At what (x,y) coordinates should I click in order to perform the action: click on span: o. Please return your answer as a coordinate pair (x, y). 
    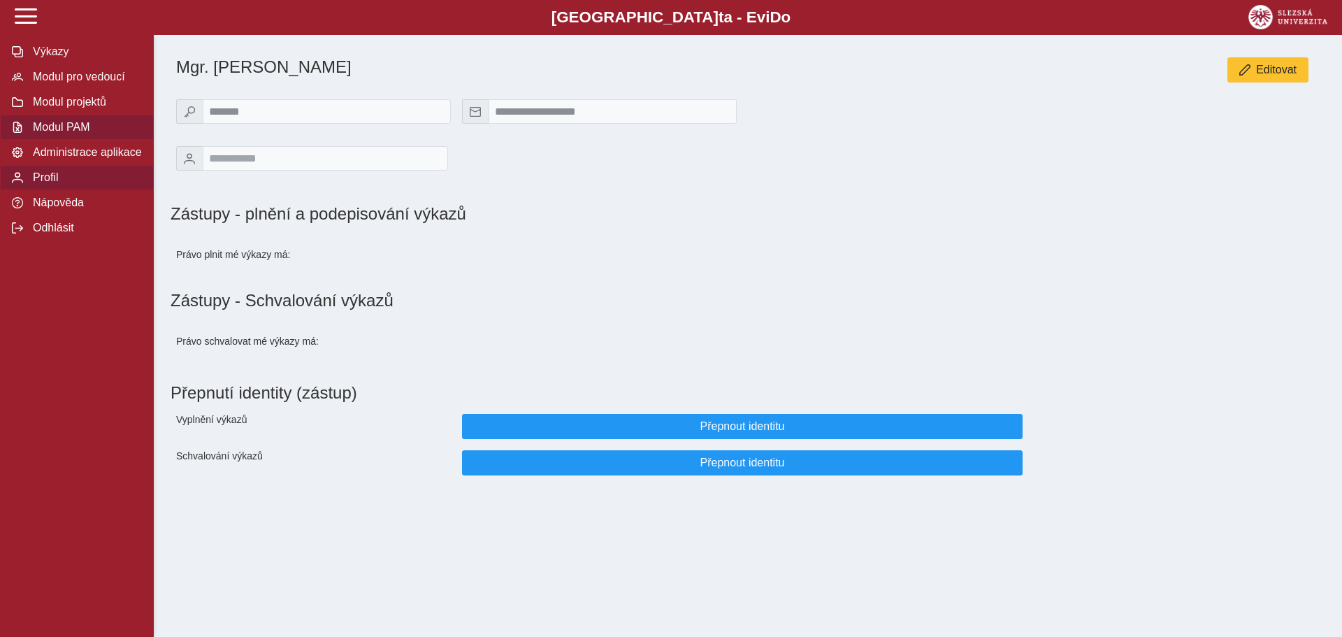
    Looking at the image, I should click on (787, 17).